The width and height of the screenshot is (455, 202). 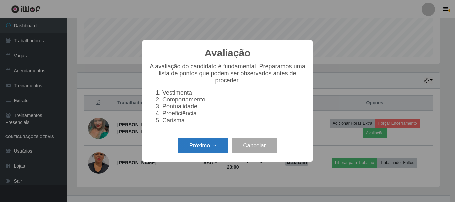 What do you see at coordinates (227, 73) in the screenshot?
I see `p: A avaliação do candidato é fundamental. Preparamos uma lista de pontos que podem ser observados a...` at bounding box center [227, 73].